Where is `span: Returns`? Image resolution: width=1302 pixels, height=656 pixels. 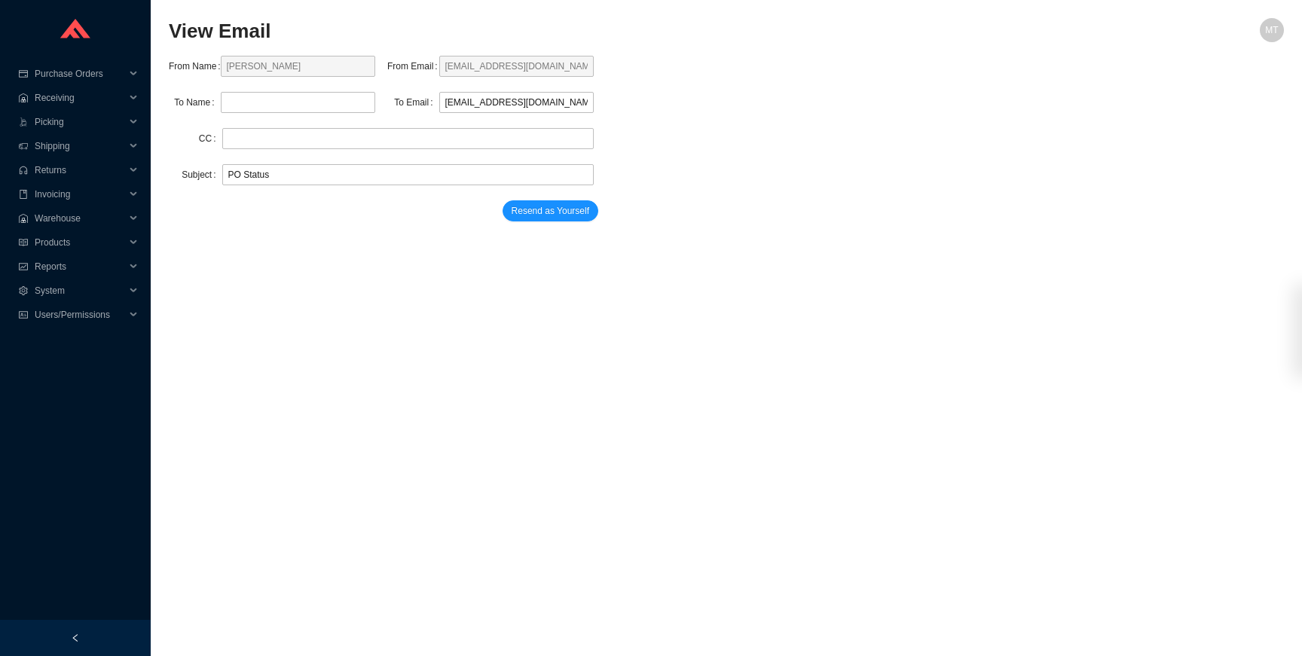
span: Returns is located at coordinates (80, 170).